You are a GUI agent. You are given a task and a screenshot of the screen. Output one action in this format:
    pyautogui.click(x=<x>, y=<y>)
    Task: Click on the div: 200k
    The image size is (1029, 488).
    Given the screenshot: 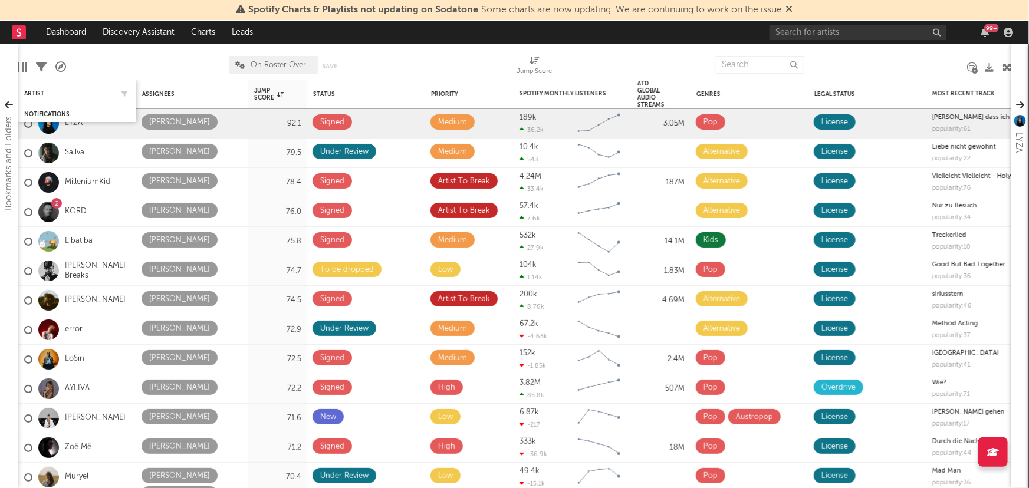 What is the action you would take?
    pyautogui.click(x=528, y=294)
    